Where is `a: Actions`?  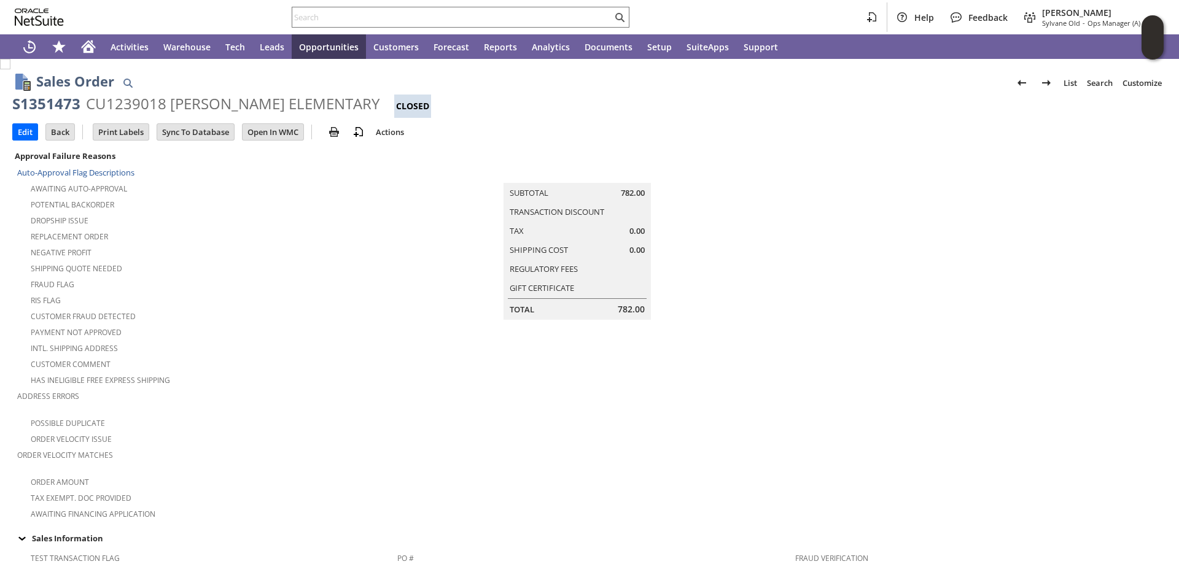
a: Actions is located at coordinates (390, 132).